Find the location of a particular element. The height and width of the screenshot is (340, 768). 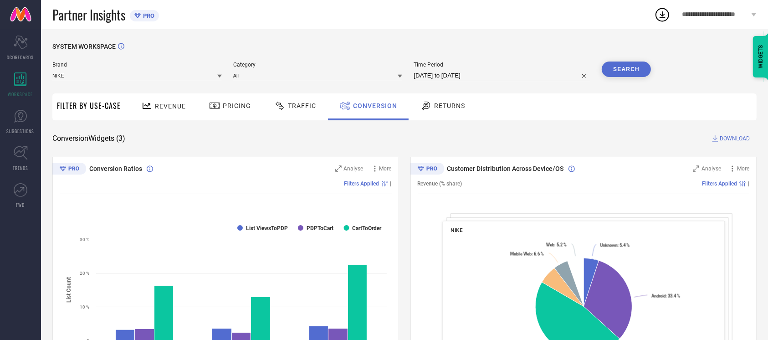

span: WORKSPACE is located at coordinates (20, 94).